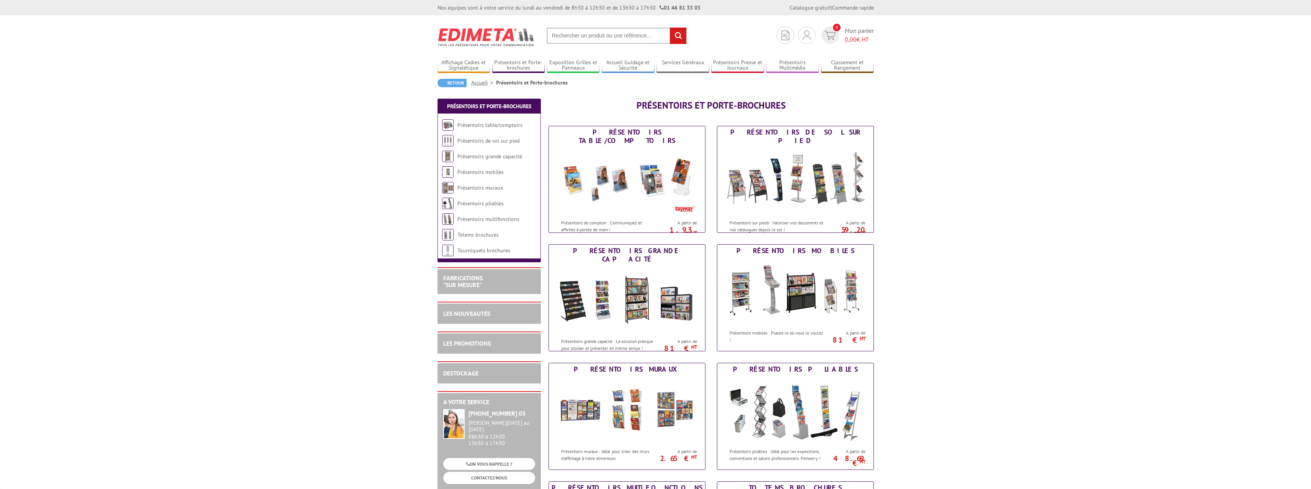 The height and width of the screenshot is (489, 1311). I want to click on p: Présentoirs de comptoir : Communiquez et affichez à portée de main !, so click(608, 226).